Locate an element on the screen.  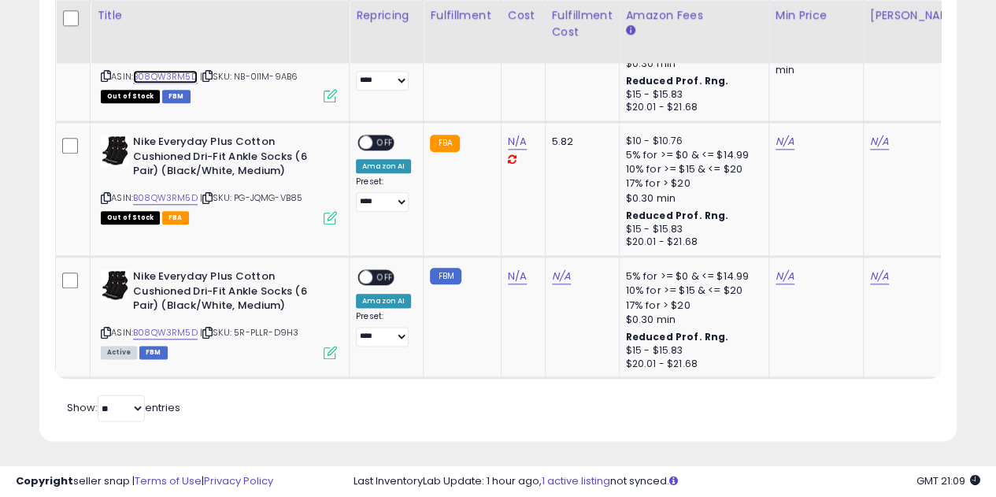
small: FBM is located at coordinates (445, 276).